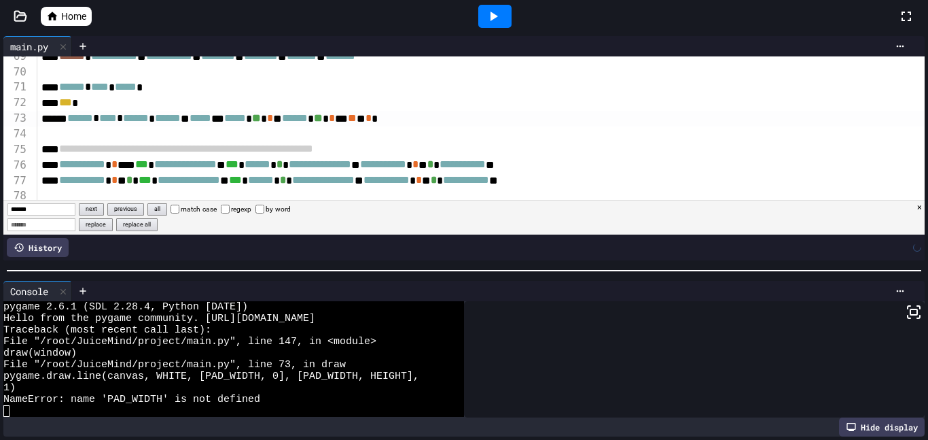 The image size is (928, 440). I want to click on div: 74, so click(16, 134).